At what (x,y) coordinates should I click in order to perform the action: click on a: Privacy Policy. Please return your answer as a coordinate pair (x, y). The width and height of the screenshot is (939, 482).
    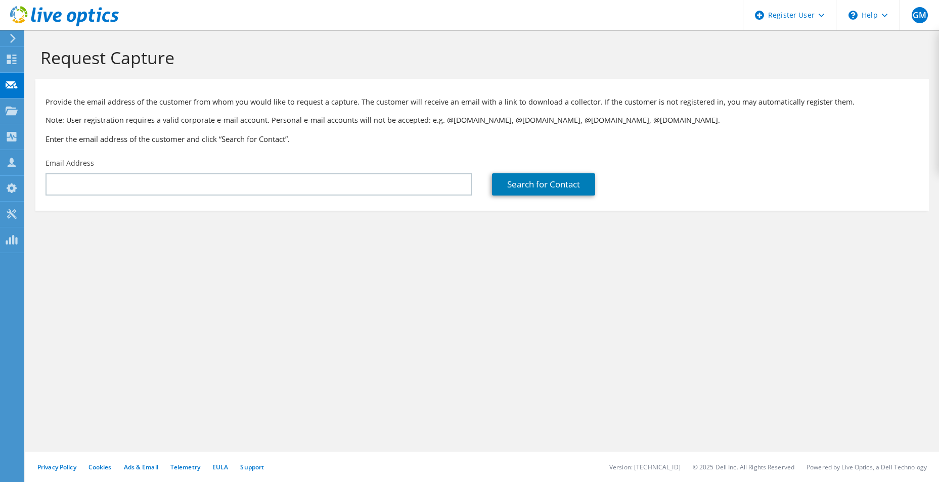
    Looking at the image, I should click on (57, 467).